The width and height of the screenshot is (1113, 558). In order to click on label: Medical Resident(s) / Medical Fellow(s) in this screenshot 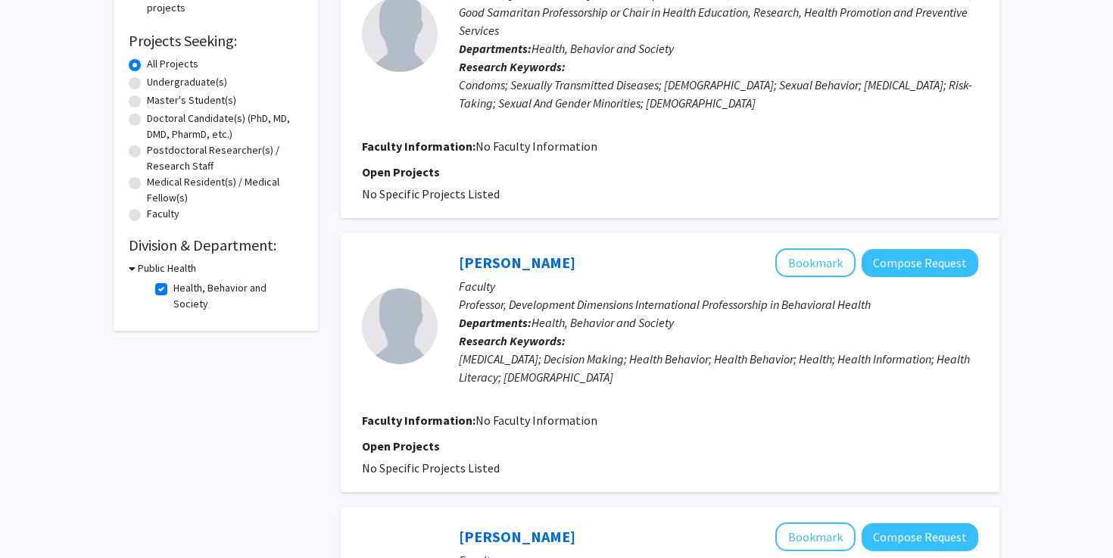, I will do `click(225, 190)`.